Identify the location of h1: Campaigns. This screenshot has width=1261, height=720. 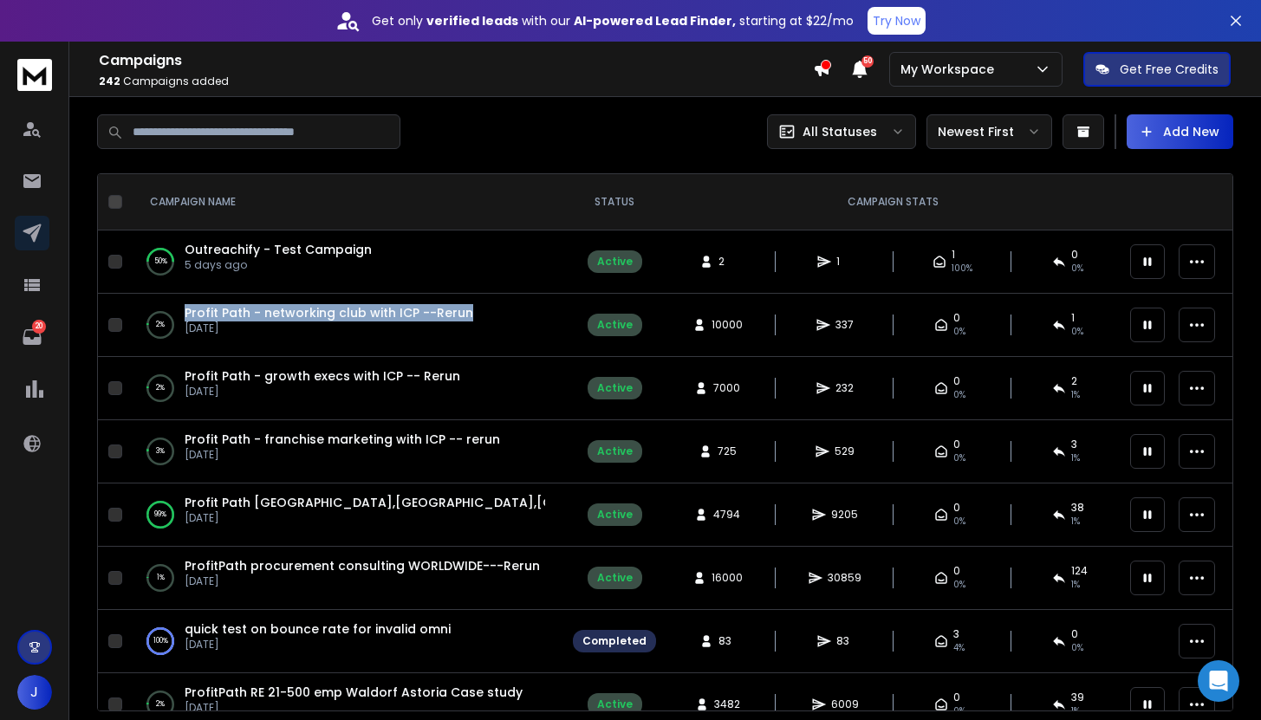
(456, 61).